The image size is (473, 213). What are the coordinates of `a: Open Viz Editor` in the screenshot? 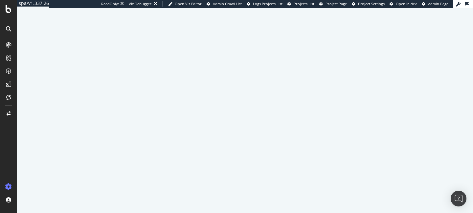 It's located at (185, 4).